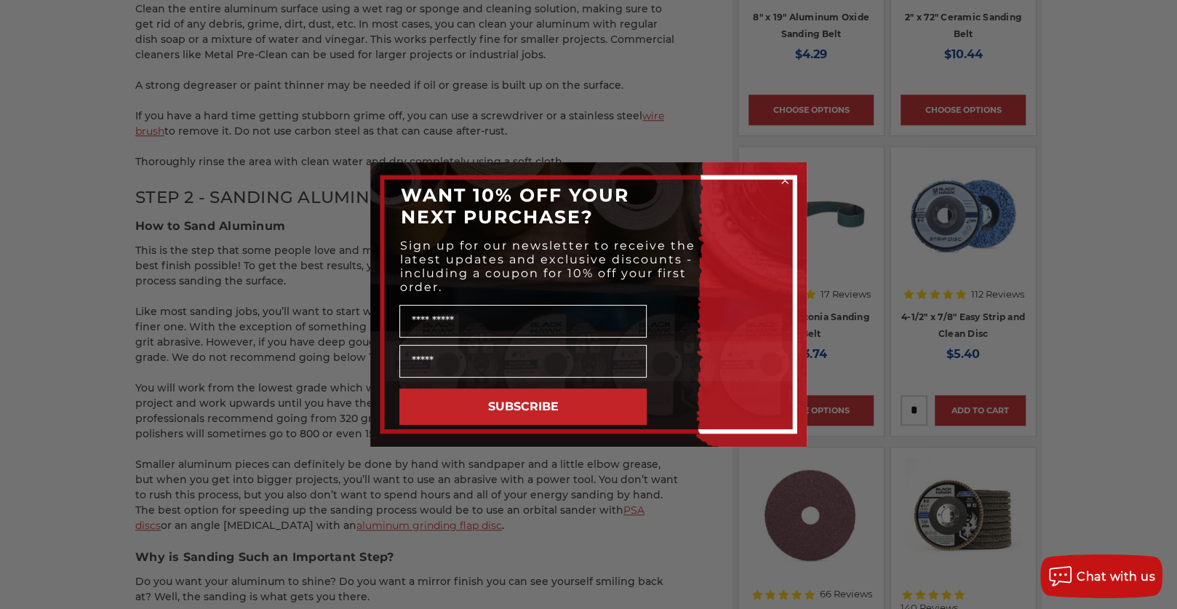 Image resolution: width=1177 pixels, height=609 pixels. What do you see at coordinates (1115, 576) in the screenshot?
I see `span: Chat with us` at bounding box center [1115, 576].